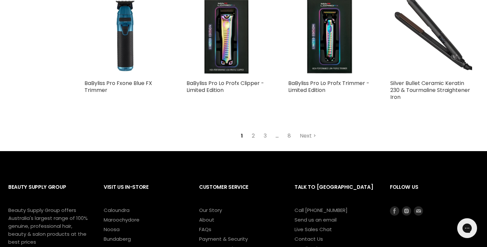  What do you see at coordinates (253, 136) in the screenshot?
I see `a: 2` at bounding box center [253, 136].